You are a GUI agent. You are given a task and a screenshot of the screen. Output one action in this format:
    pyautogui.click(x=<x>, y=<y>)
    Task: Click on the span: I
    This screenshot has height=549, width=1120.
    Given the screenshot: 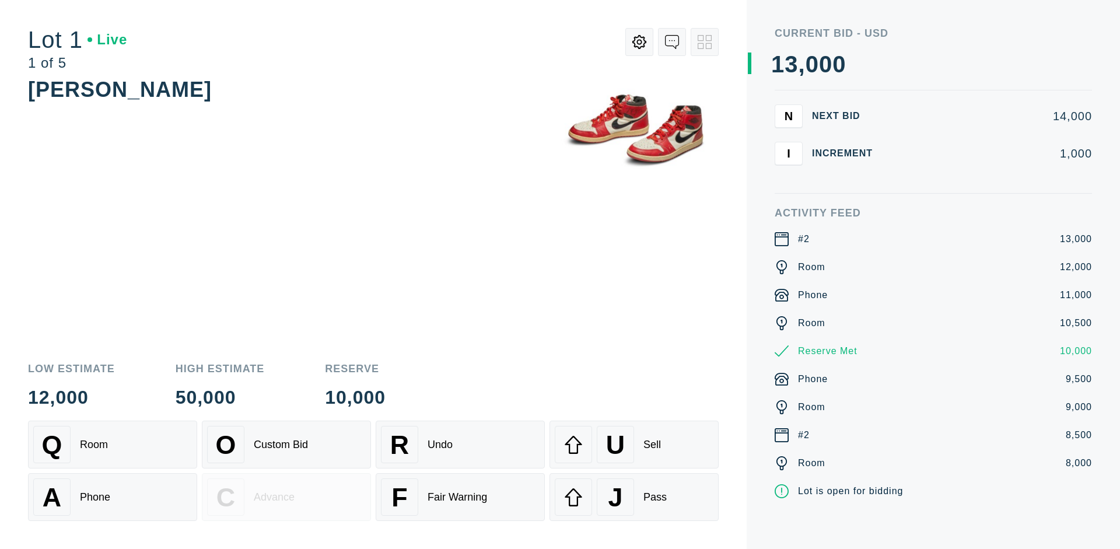 What is the action you would take?
    pyautogui.click(x=789, y=153)
    